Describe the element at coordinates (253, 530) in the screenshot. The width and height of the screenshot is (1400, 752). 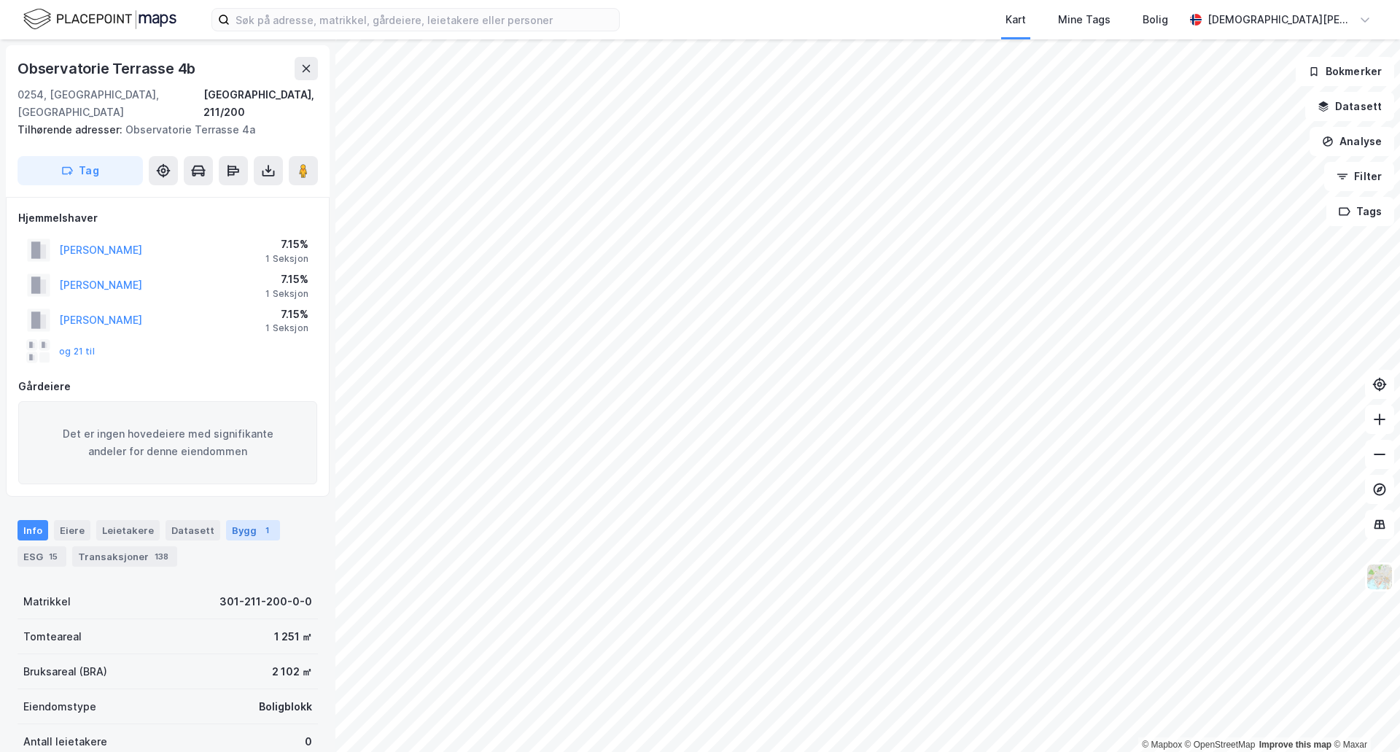
I see `div: Bygg` at that location.